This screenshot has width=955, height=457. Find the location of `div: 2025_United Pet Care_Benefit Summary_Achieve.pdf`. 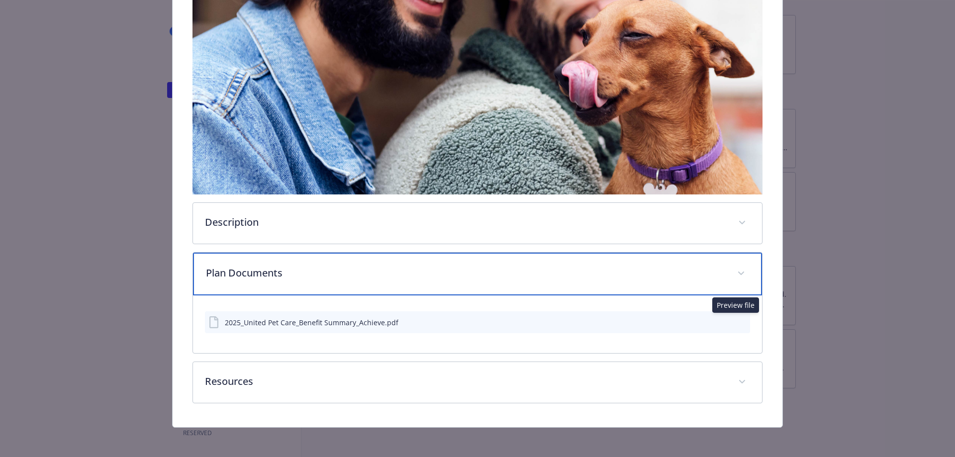

div: 2025_United Pet Care_Benefit Summary_Achieve.pdf is located at coordinates (311, 322).